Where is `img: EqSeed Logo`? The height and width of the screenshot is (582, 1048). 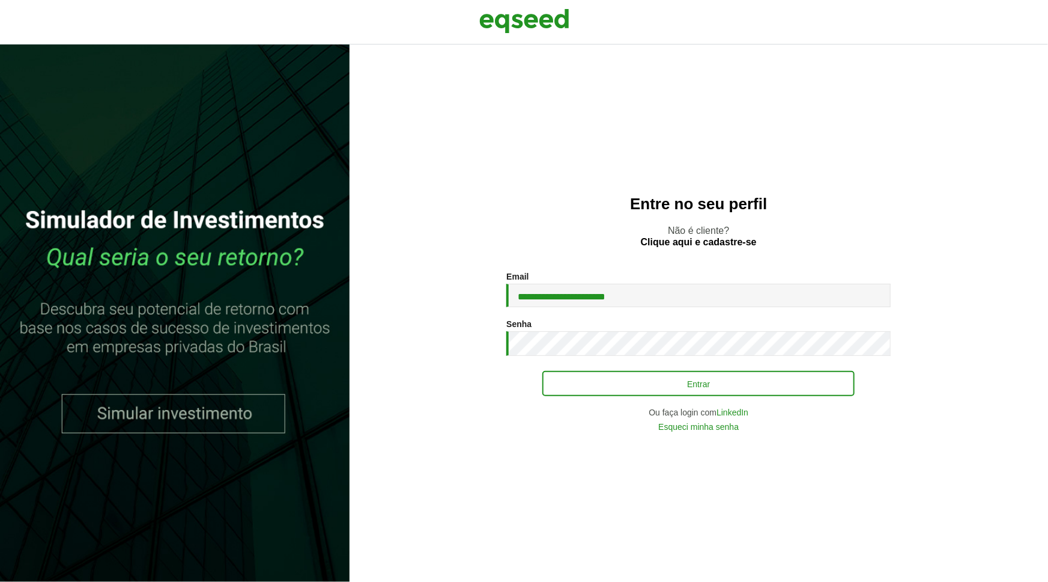 img: EqSeed Logo is located at coordinates (524, 21).